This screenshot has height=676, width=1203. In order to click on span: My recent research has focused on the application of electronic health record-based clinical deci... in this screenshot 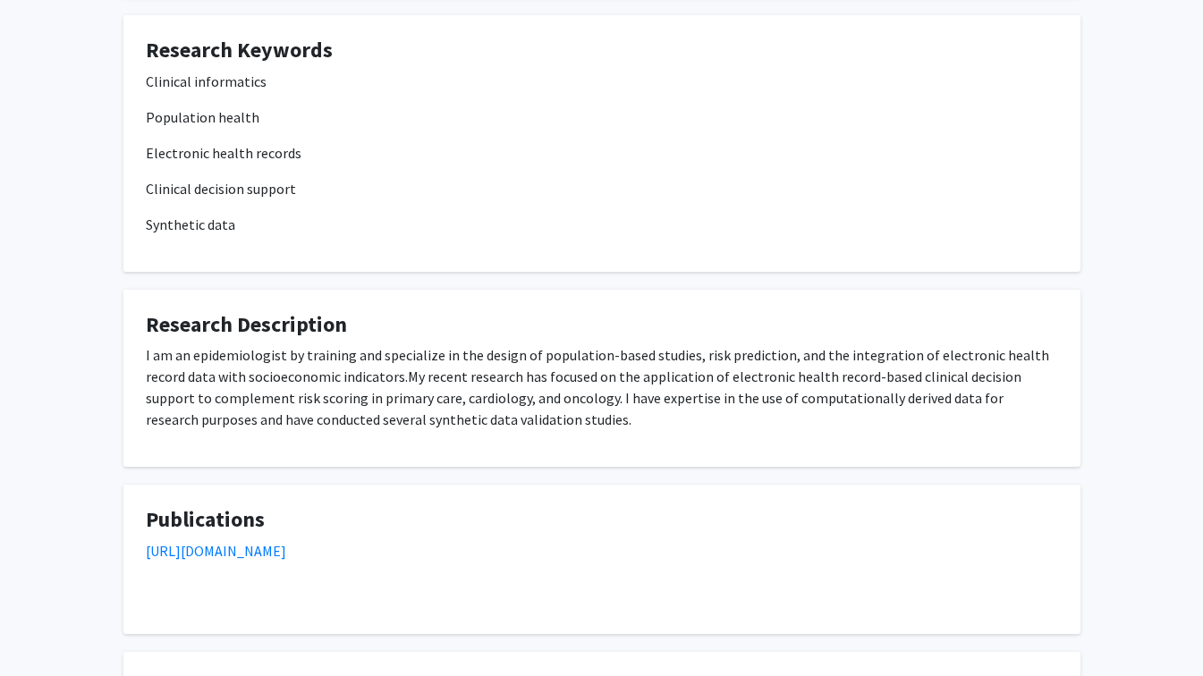, I will do `click(583, 398)`.